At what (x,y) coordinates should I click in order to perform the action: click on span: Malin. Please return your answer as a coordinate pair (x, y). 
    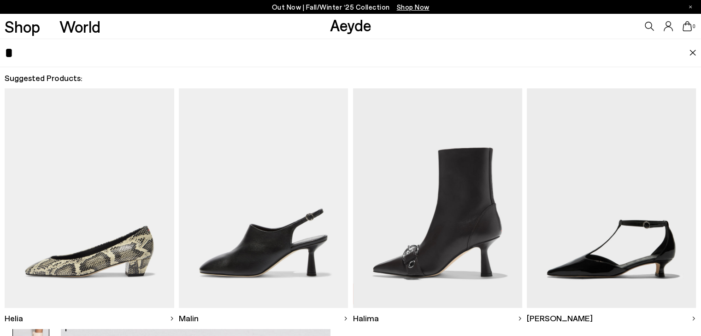
    Looking at the image, I should click on (188, 318).